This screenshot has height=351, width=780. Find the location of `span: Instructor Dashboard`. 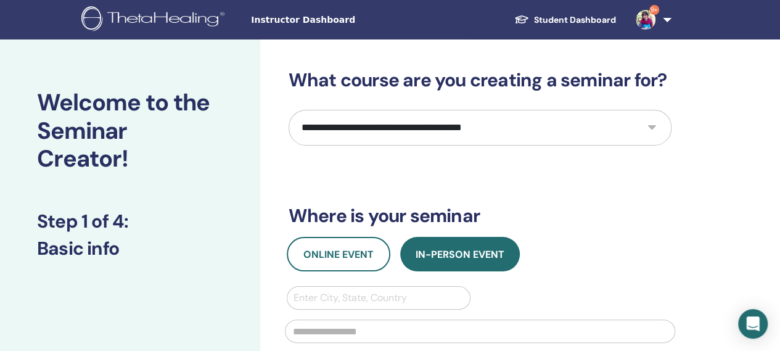

span: Instructor Dashboard is located at coordinates (344, 20).